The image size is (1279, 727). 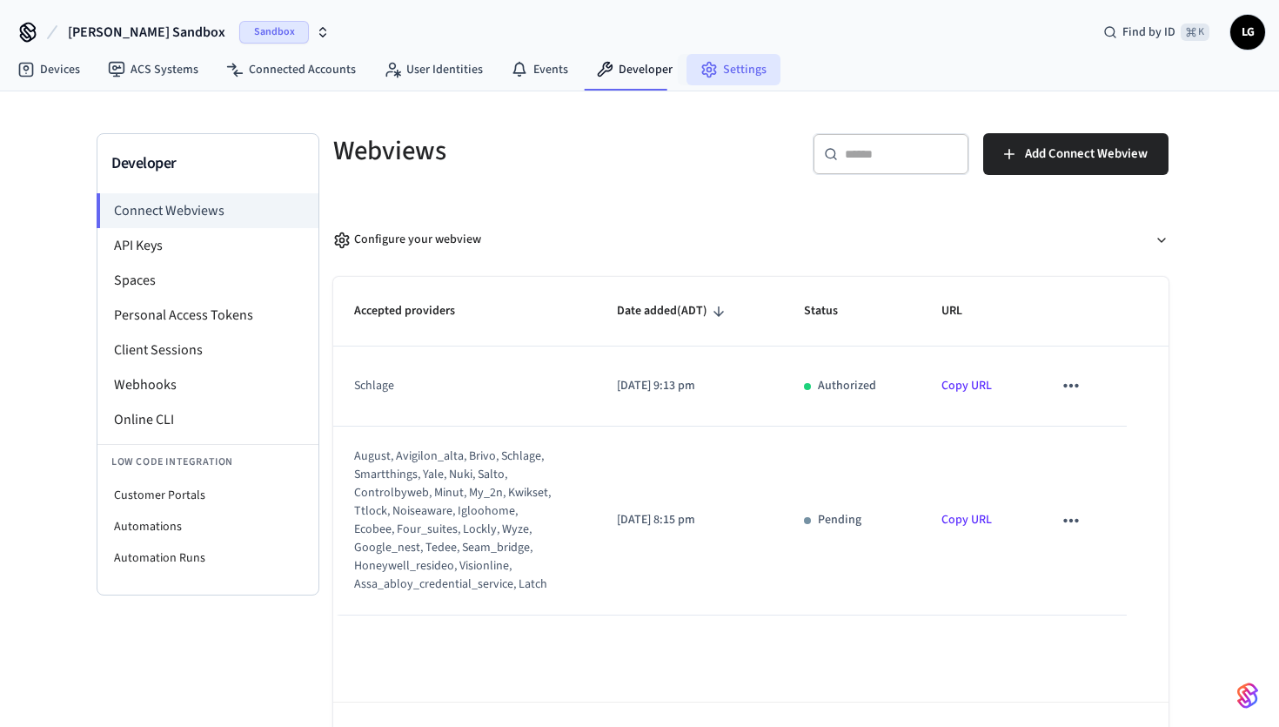 What do you see at coordinates (751, 446) in the screenshot?
I see `table: sticky table` at bounding box center [751, 446].